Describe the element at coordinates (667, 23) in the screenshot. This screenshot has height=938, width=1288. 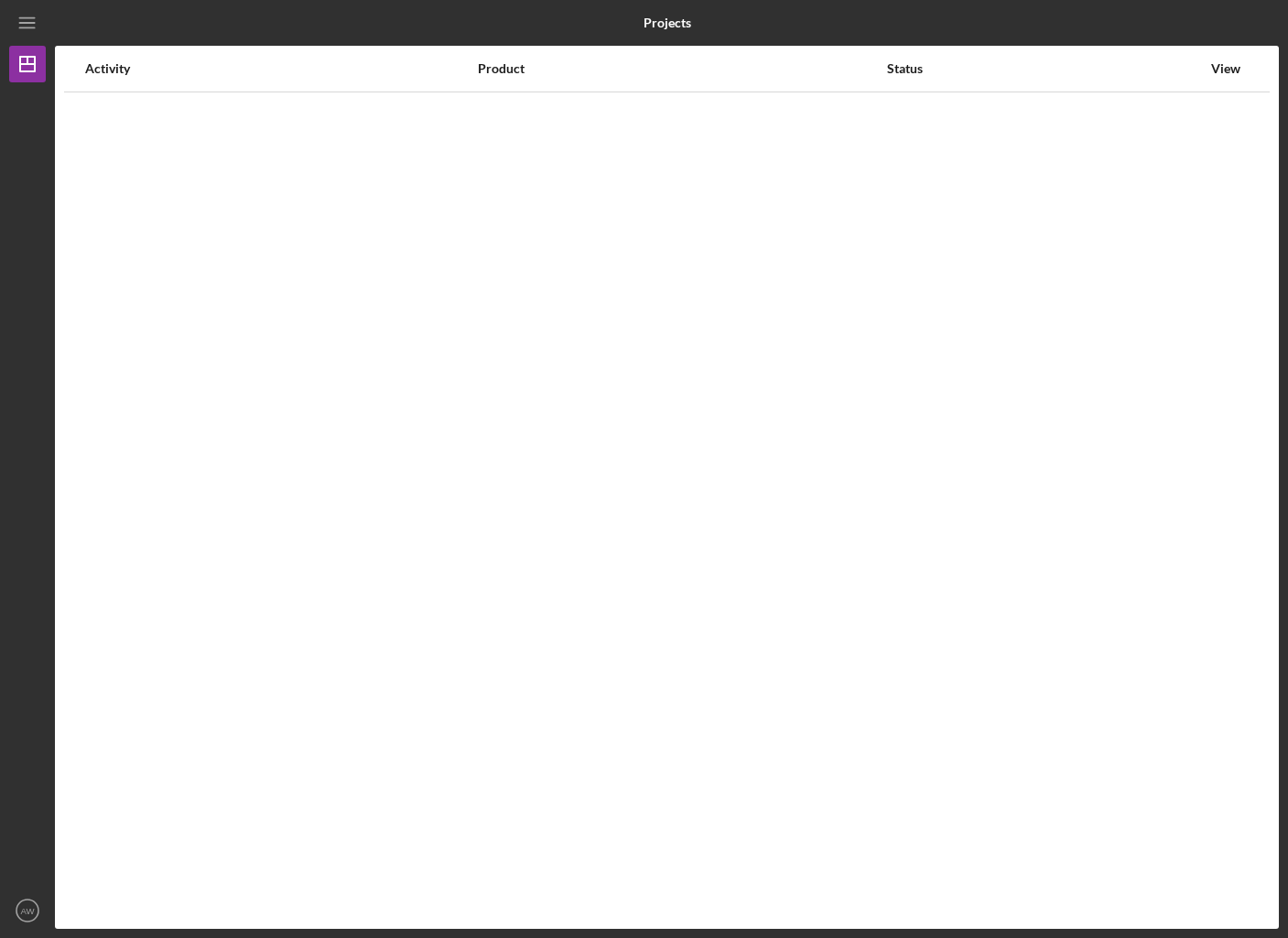
I see `b: Projects` at that location.